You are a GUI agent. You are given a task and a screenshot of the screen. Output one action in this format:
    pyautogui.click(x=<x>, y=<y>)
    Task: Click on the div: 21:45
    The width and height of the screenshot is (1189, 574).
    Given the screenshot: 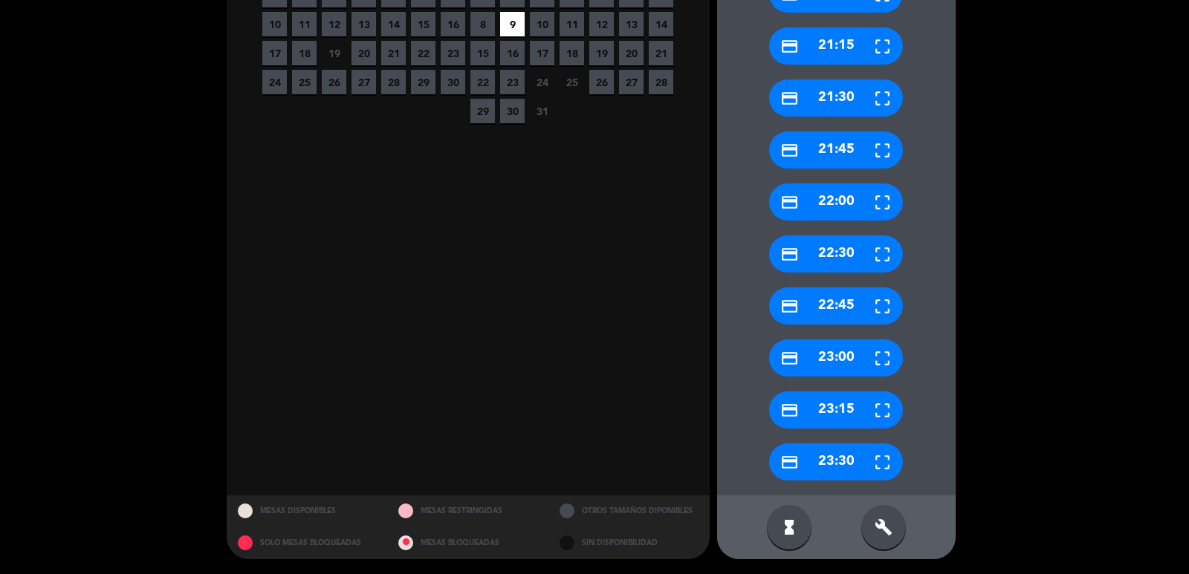 What is the action you would take?
    pyautogui.click(x=836, y=150)
    